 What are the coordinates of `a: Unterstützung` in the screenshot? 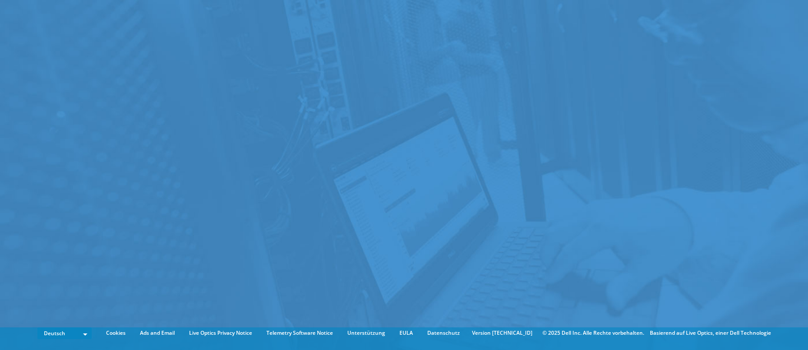 It's located at (366, 333).